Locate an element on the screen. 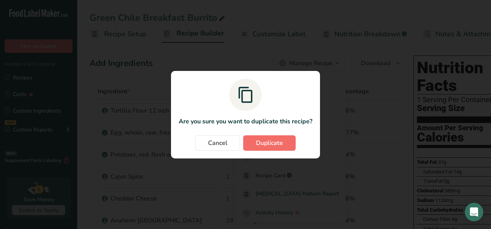 The height and width of the screenshot is (229, 491). button: Cancel is located at coordinates (218, 143).